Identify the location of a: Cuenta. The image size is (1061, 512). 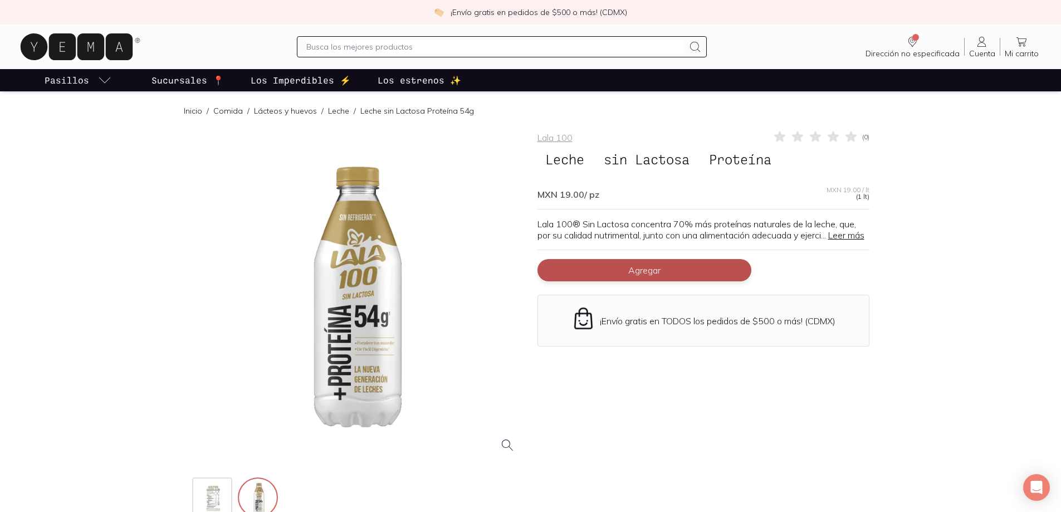
(982, 47).